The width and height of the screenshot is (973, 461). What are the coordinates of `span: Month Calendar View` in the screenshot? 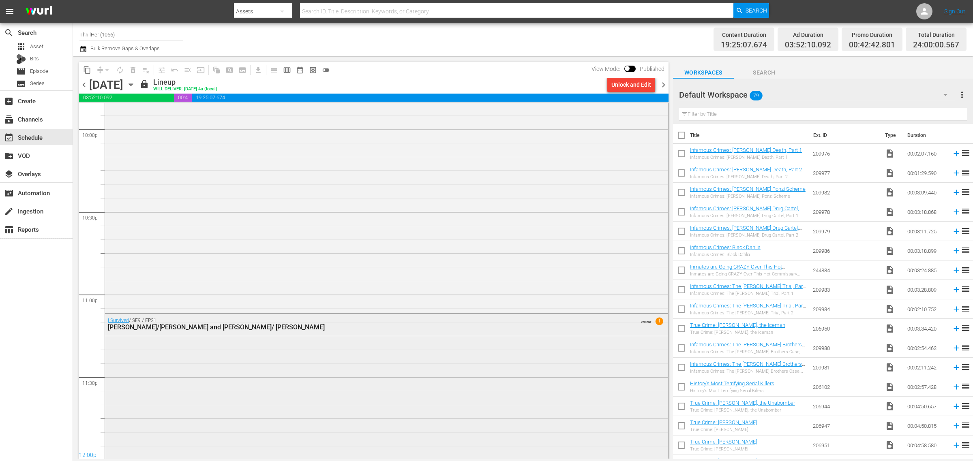 It's located at (300, 70).